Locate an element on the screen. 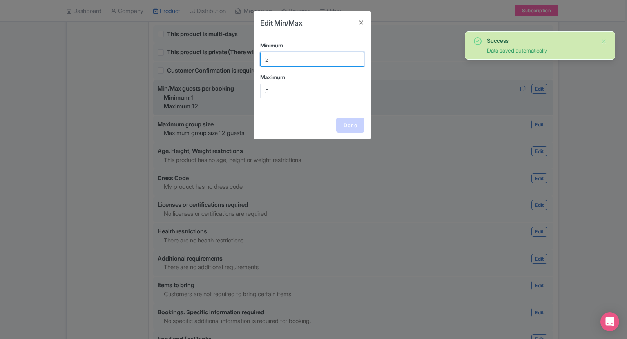  span: Maximum is located at coordinates (272, 77).